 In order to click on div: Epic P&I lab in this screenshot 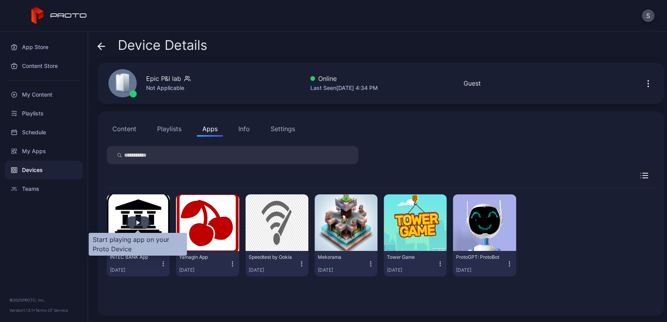, I will do `click(164, 79)`.